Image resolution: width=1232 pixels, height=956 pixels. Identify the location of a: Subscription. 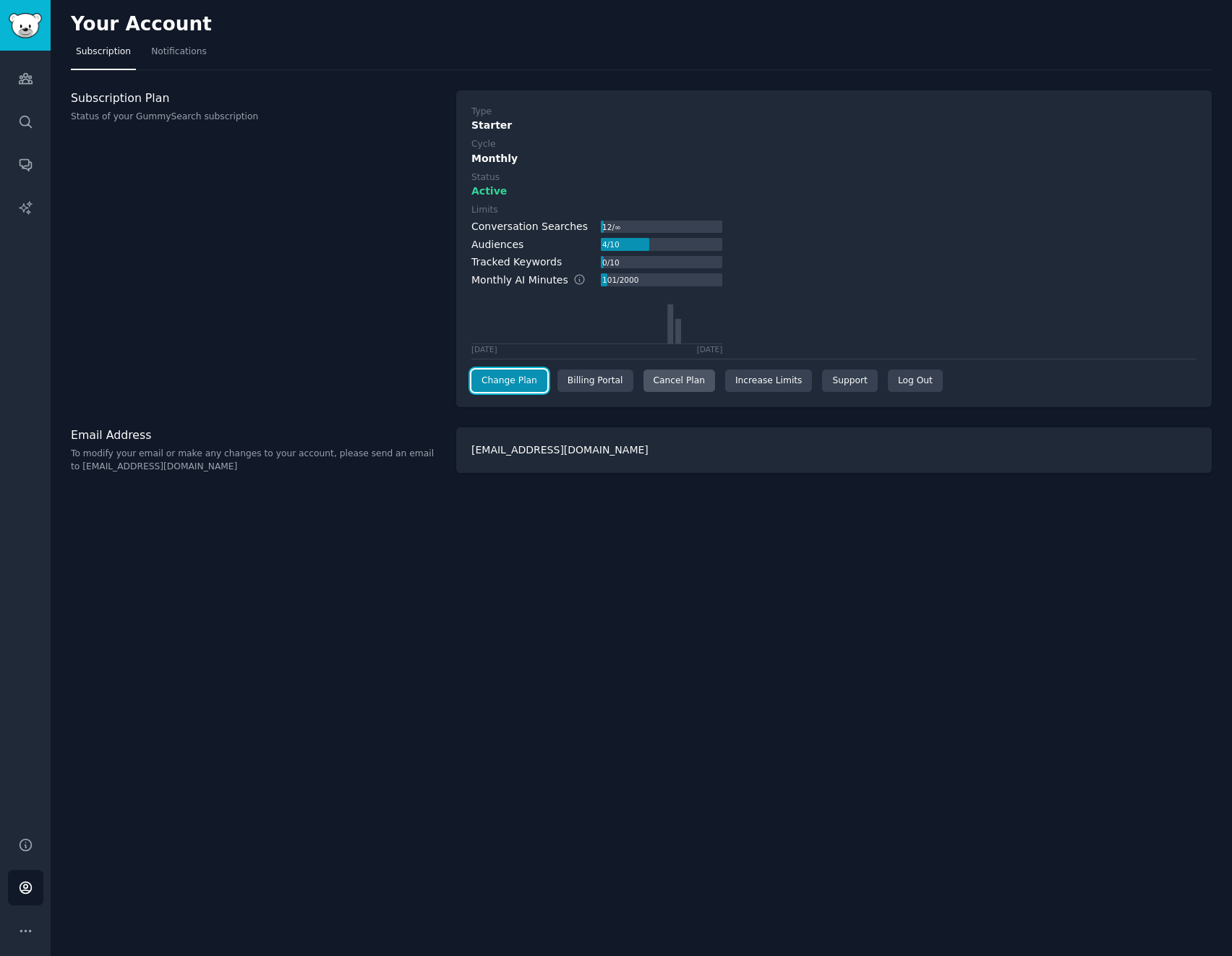
(103, 55).